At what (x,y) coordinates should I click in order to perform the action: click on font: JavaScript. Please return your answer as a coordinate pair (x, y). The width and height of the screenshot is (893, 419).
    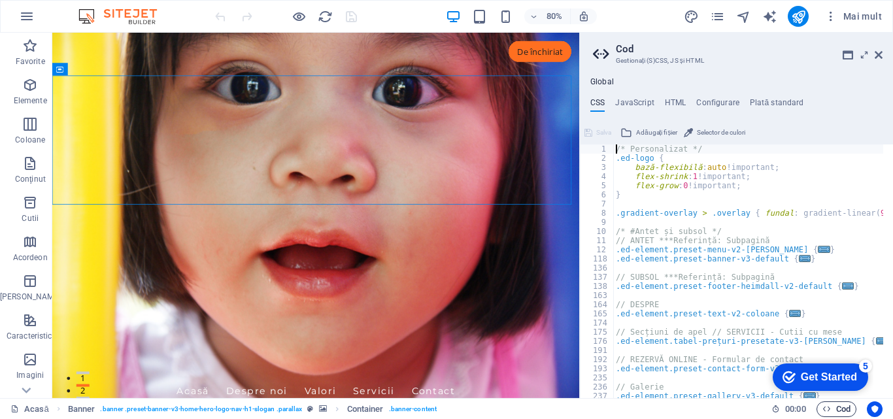
    Looking at the image, I should click on (634, 103).